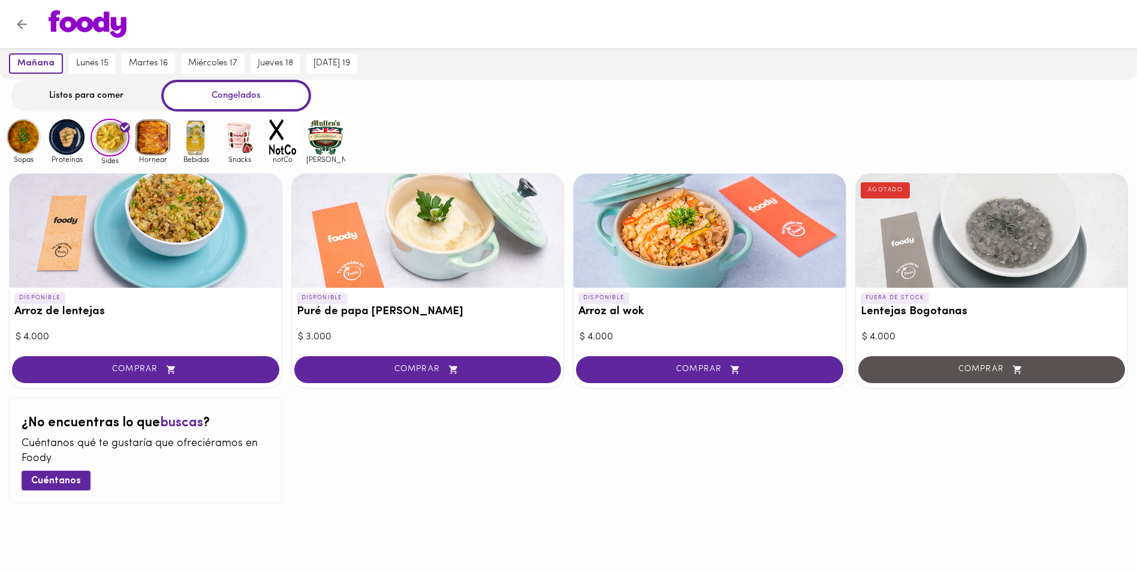  What do you see at coordinates (153, 159) in the screenshot?
I see `span: Hornear` at bounding box center [153, 159].